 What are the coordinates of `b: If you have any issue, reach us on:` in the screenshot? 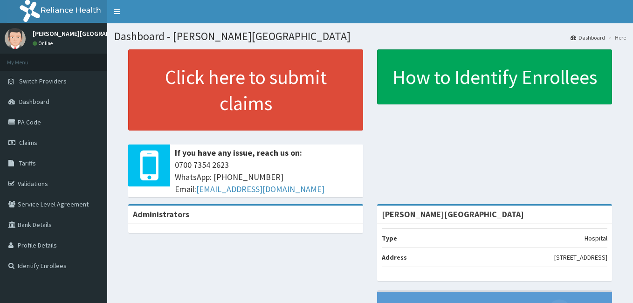 It's located at (238, 152).